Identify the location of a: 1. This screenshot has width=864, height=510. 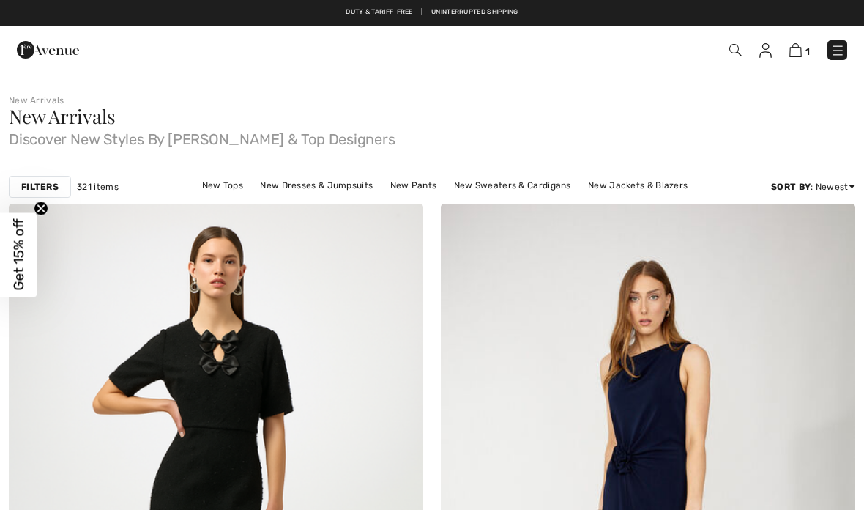
(800, 50).